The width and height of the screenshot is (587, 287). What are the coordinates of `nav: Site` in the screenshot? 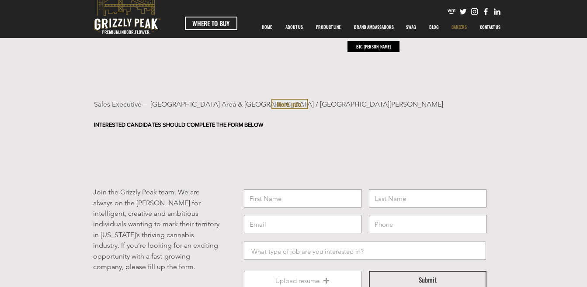 It's located at (381, 27).